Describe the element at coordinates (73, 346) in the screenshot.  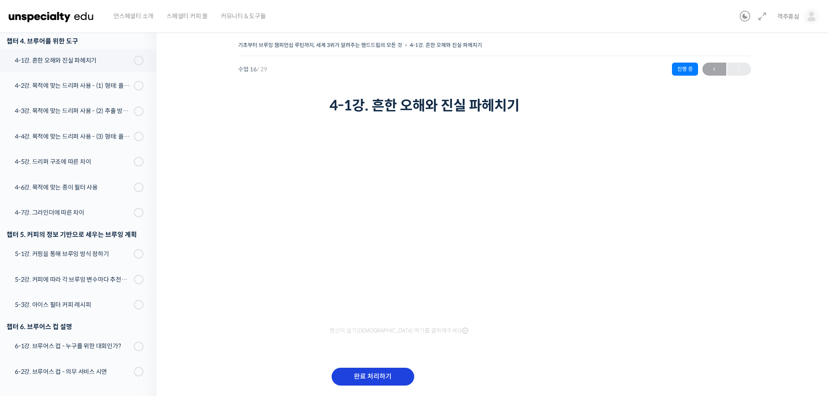
I see `div: 6-1강. 브루어스 컵 - 누구를 위한 대회인가?` at that location.